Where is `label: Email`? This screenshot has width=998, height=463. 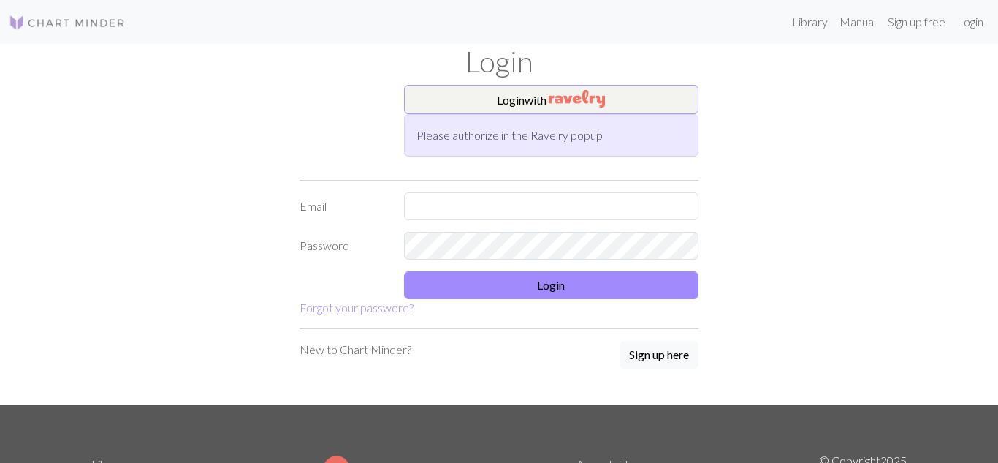
label: Email is located at coordinates (343, 206).